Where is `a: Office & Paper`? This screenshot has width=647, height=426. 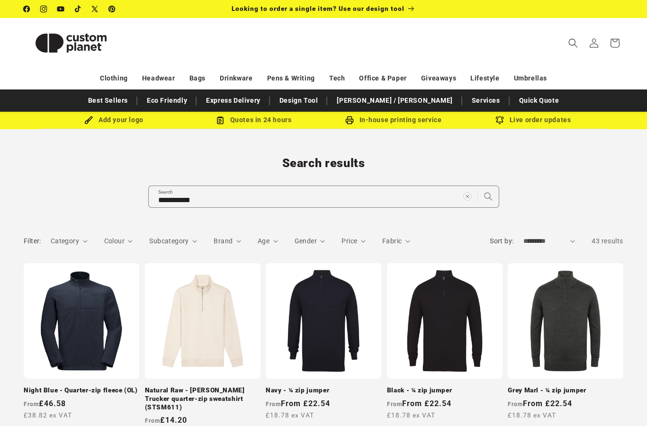
a: Office & Paper is located at coordinates (383, 78).